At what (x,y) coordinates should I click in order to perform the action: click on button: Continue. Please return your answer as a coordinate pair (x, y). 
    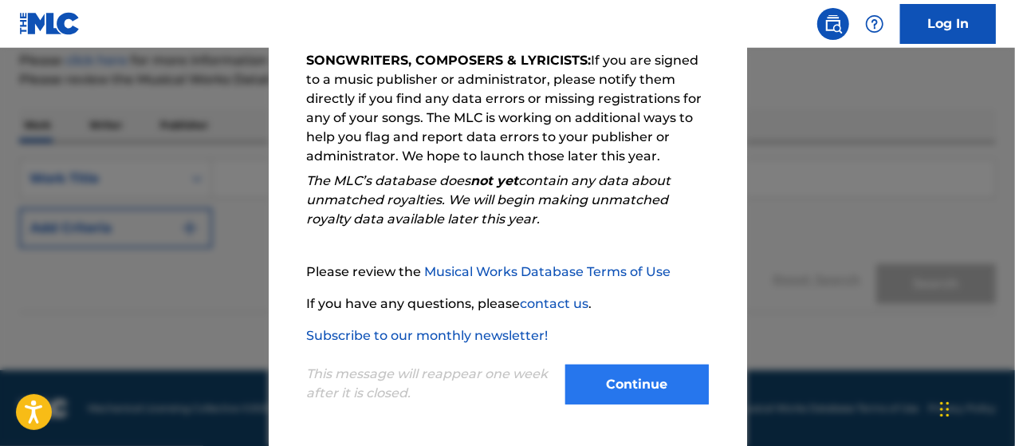
    Looking at the image, I should click on (637, 384).